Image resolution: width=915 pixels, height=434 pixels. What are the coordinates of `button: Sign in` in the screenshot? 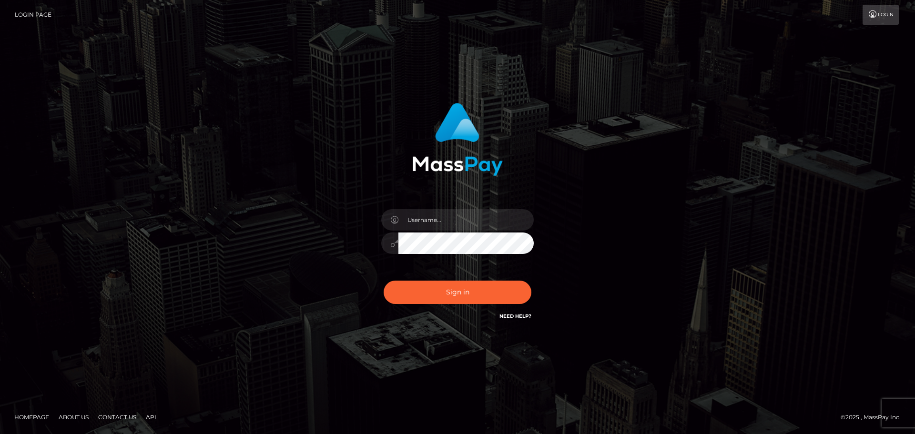 It's located at (457, 292).